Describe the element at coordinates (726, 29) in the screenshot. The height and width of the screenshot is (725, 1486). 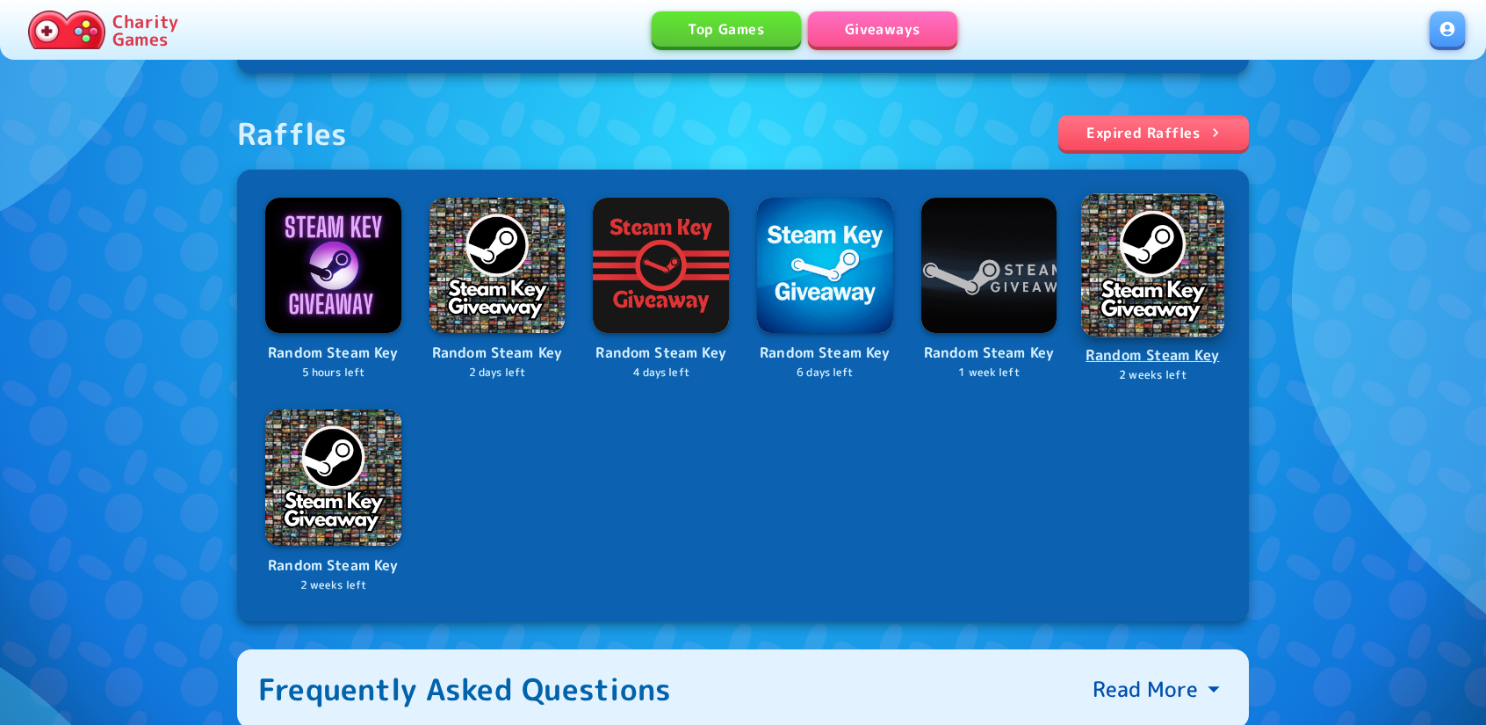
I see `a: Top Games` at that location.